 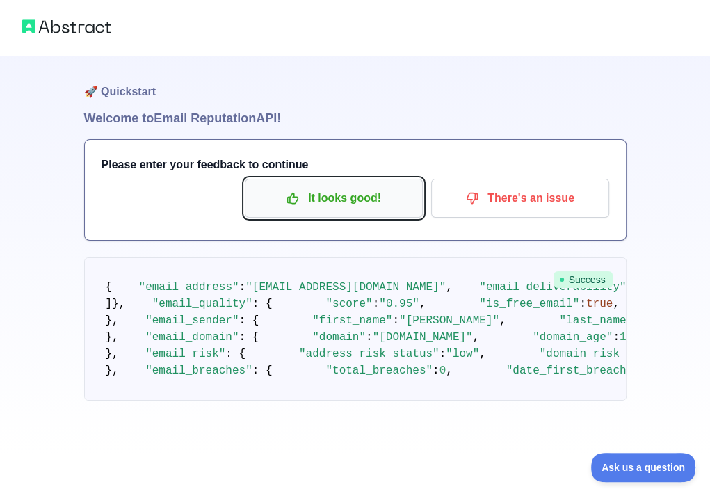 I want to click on span: "is_free_email", so click(x=529, y=304).